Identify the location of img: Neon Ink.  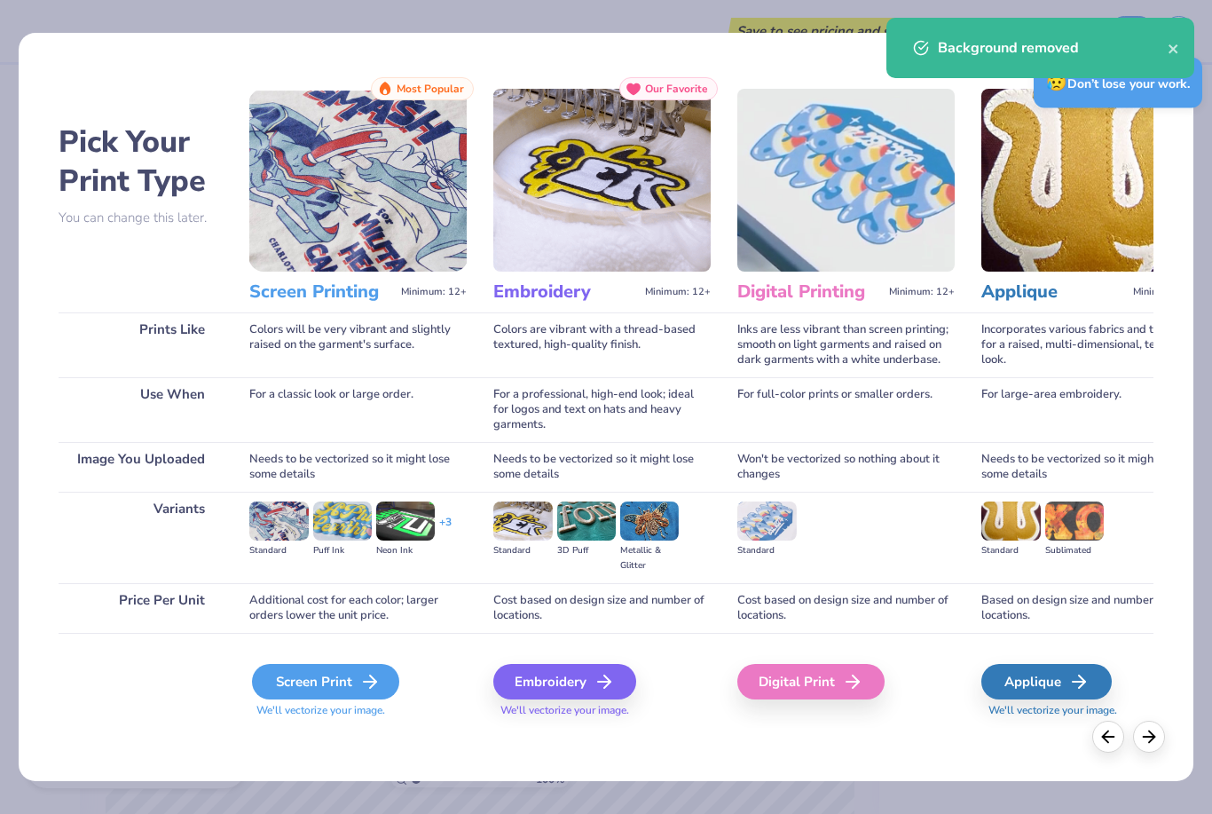
(406, 521).